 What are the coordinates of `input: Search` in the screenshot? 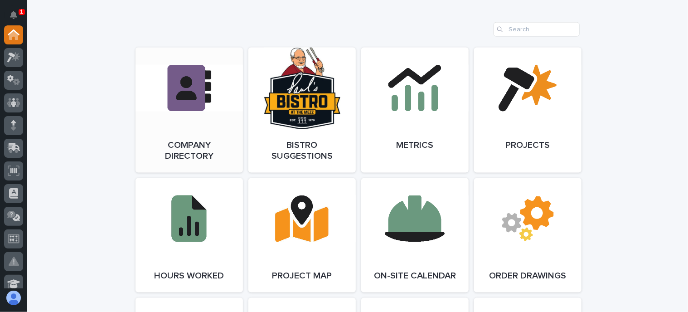 It's located at (537, 29).